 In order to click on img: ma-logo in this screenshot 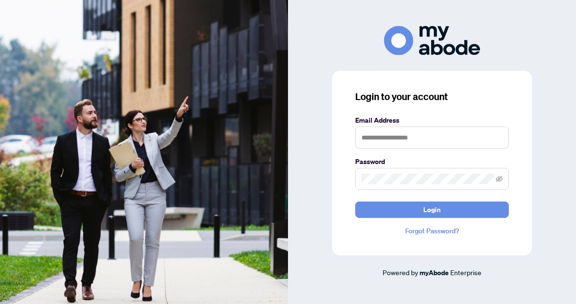, I will do `click(432, 40)`.